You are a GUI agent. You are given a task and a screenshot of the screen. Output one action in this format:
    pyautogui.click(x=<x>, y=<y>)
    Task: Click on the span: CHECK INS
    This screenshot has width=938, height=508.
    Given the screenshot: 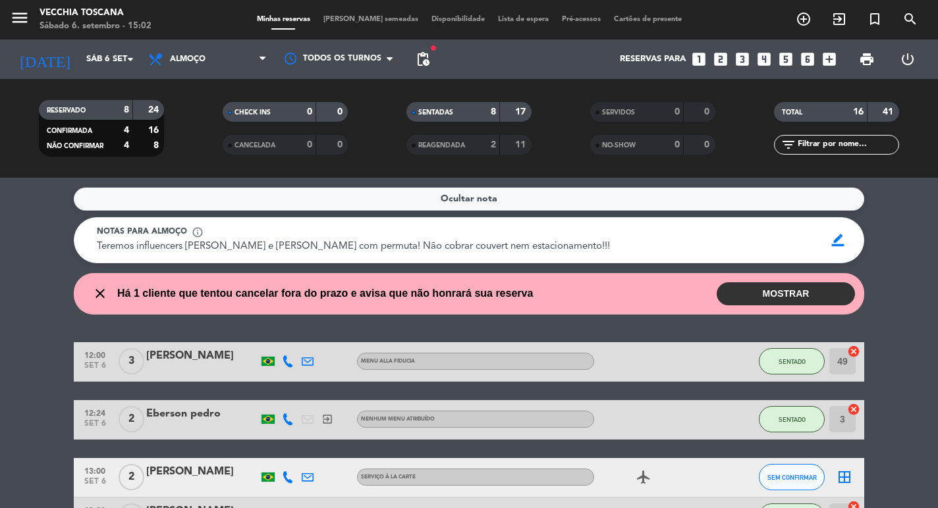 What is the action you would take?
    pyautogui.click(x=252, y=113)
    